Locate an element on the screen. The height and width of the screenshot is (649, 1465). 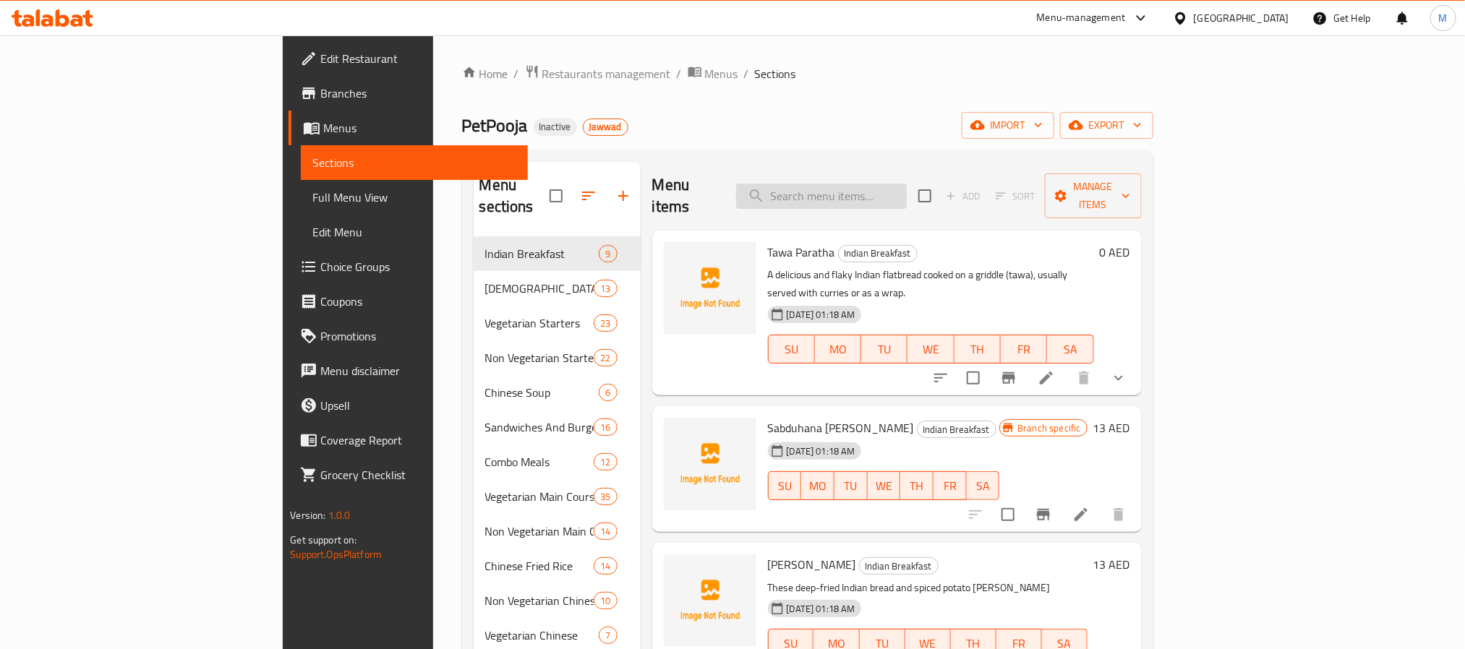
div: Chinese Starters is located at coordinates (540, 289).